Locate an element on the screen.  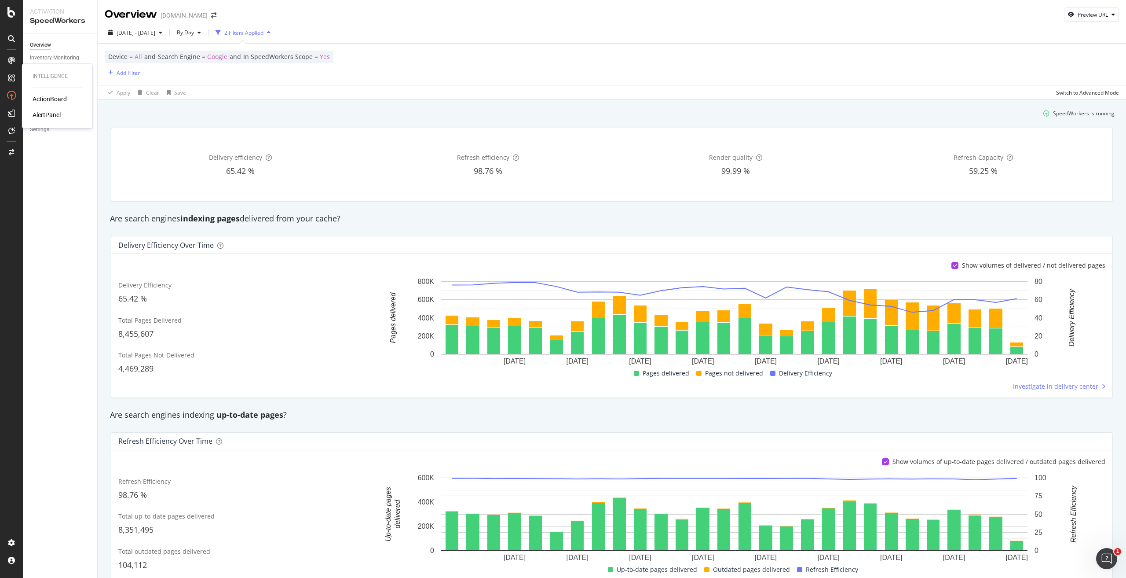
div: Overview is located at coordinates (131, 15).